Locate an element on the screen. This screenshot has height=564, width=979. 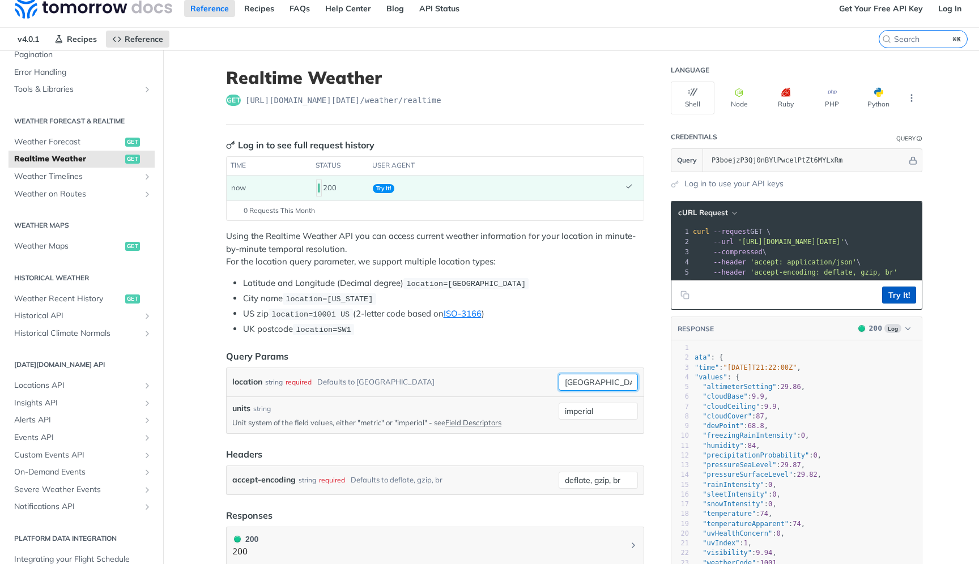
div: 4 is located at coordinates (681, 262).